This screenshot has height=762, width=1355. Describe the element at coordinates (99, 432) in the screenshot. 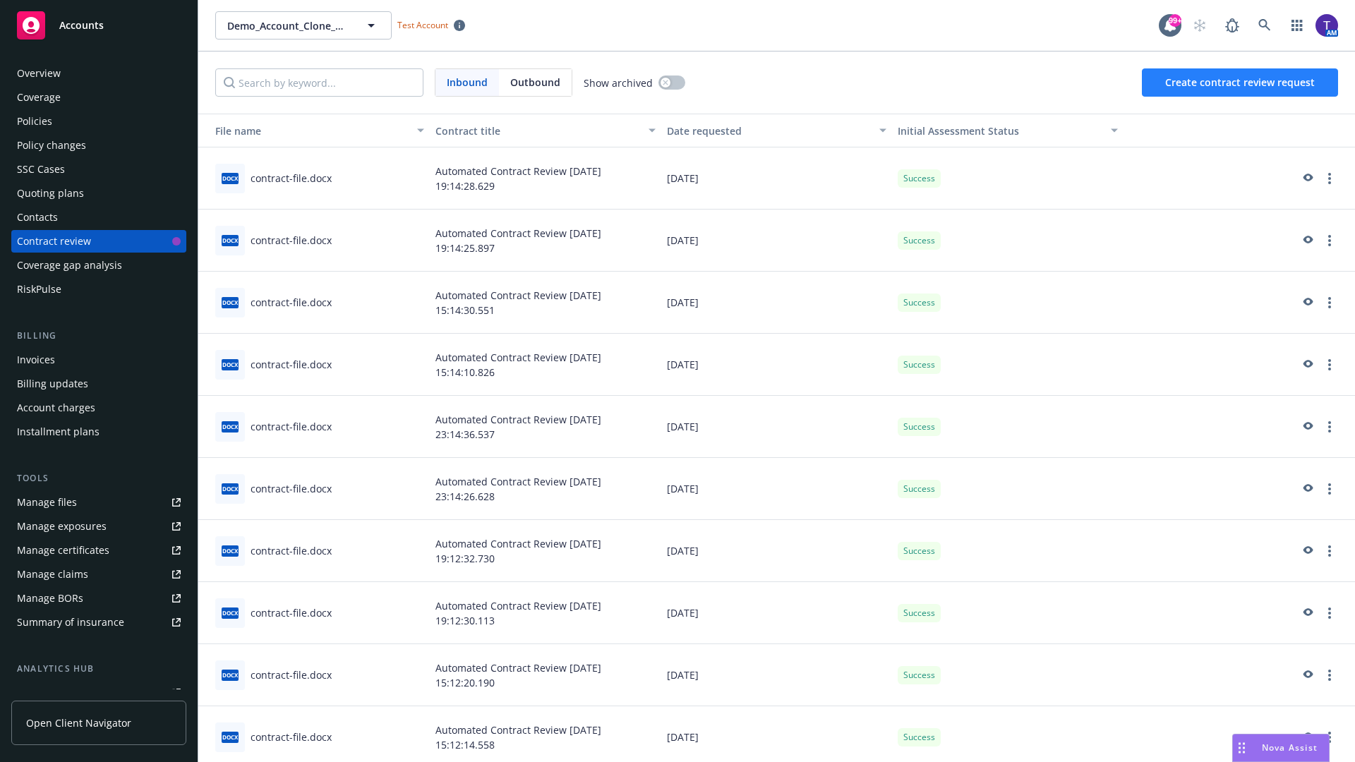

I see `a: Installment plans` at that location.